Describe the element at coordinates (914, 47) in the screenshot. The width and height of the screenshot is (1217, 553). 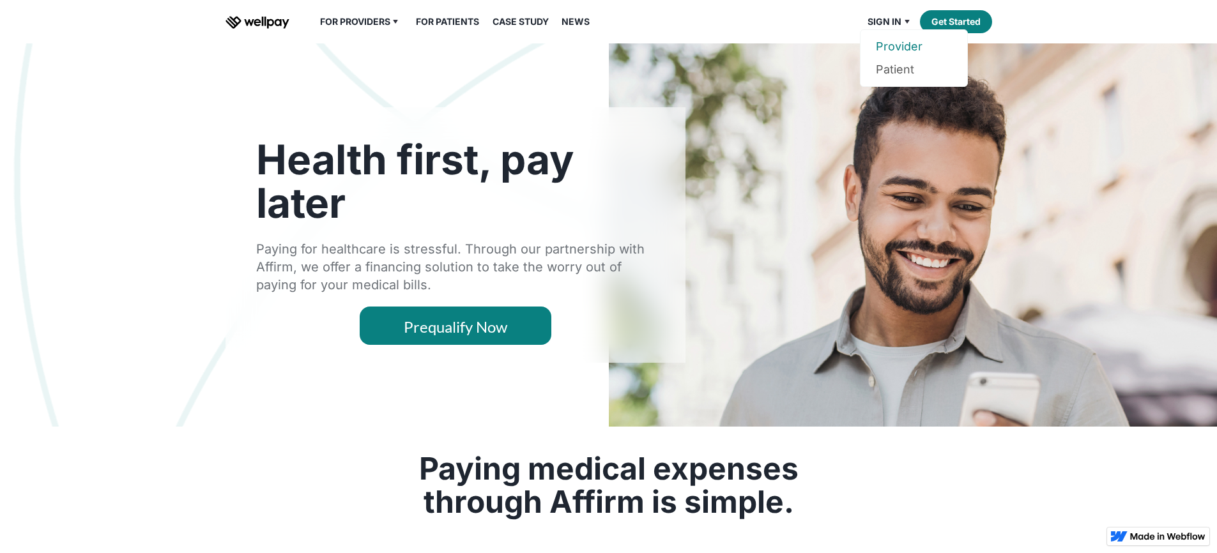
I see `a: Provider` at that location.